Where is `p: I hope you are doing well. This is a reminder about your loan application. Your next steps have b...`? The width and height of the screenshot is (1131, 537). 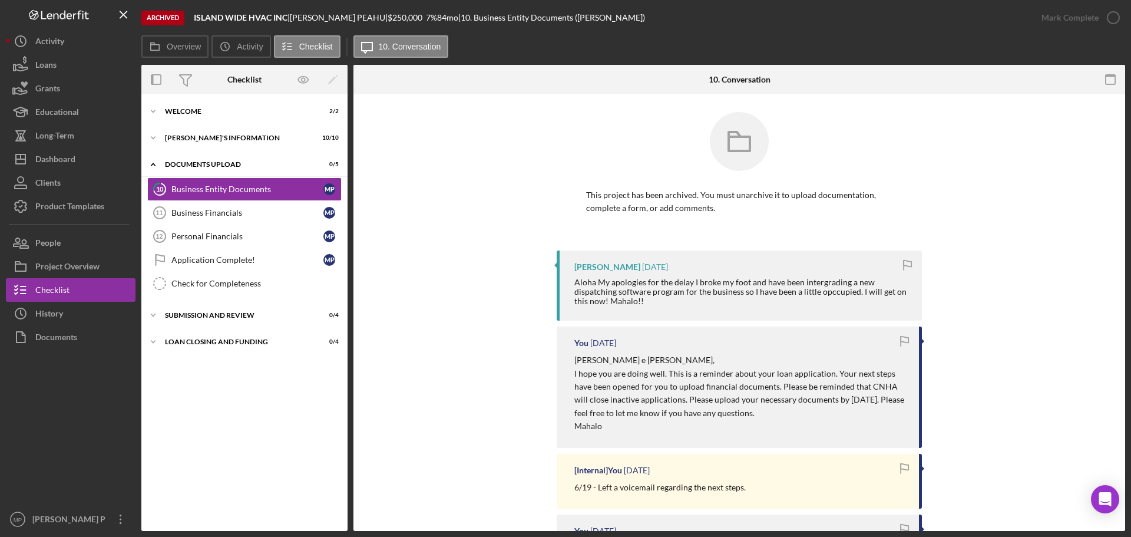 p: I hope you are doing well. This is a reminder about your loan application. Your next steps have b... is located at coordinates (741, 394).